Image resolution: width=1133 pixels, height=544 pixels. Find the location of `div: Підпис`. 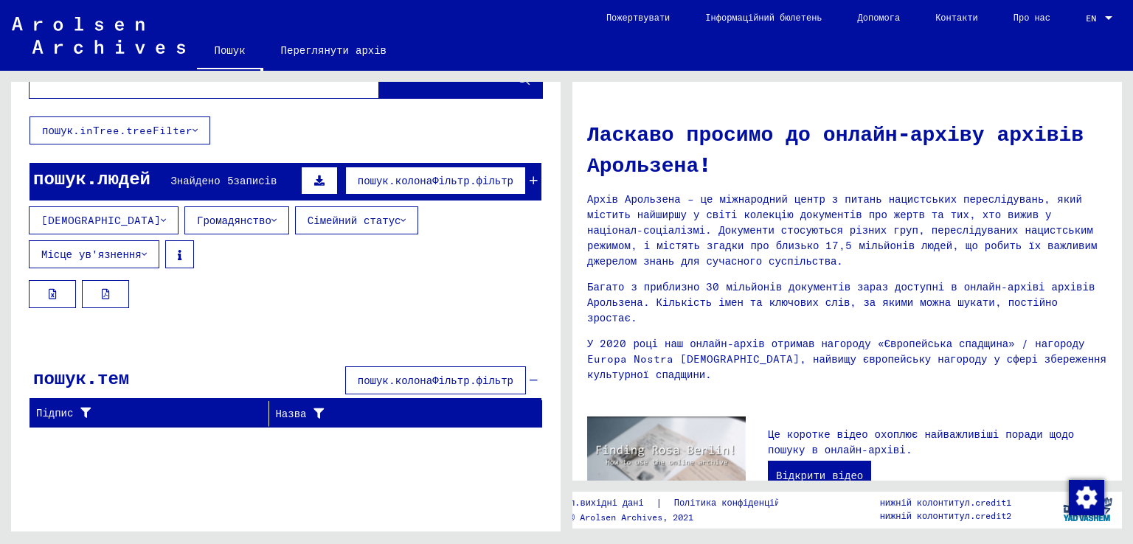

div: Підпис is located at coordinates (152, 414).